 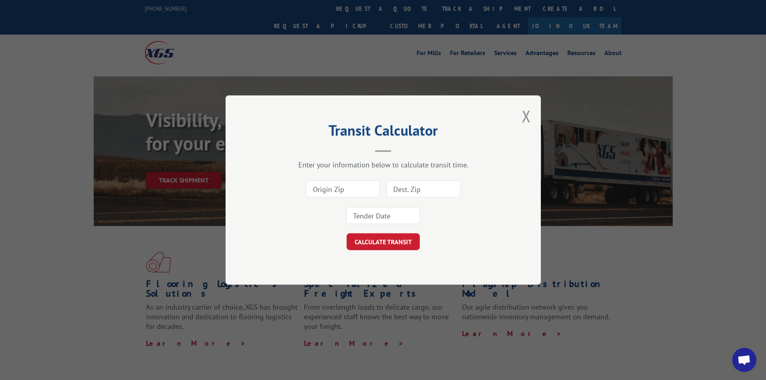 What do you see at coordinates (383, 242) in the screenshot?
I see `button: CALCULATE TRANSIT` at bounding box center [383, 242].